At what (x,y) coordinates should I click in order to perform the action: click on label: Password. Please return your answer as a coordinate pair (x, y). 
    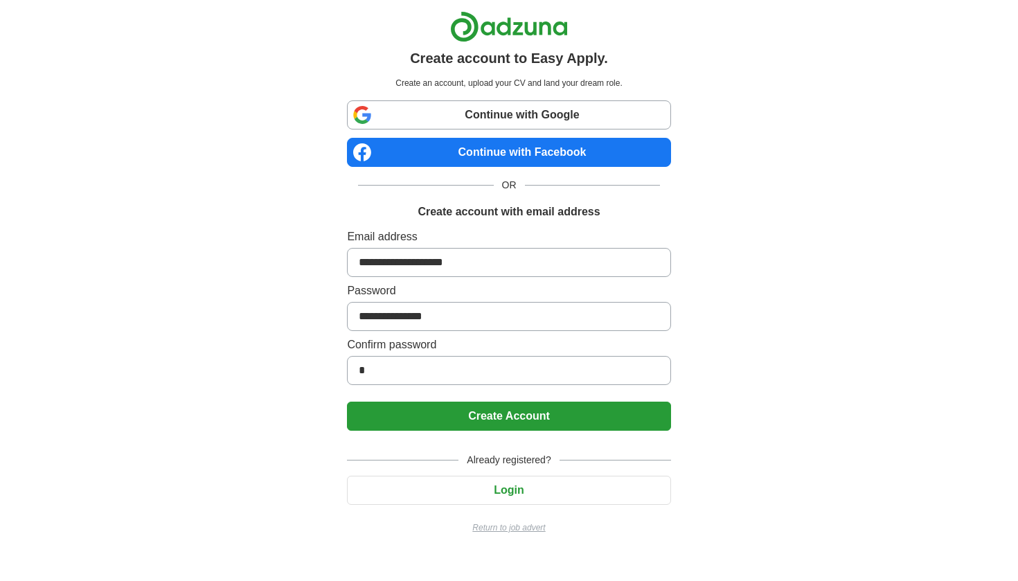
    Looking at the image, I should click on (508, 291).